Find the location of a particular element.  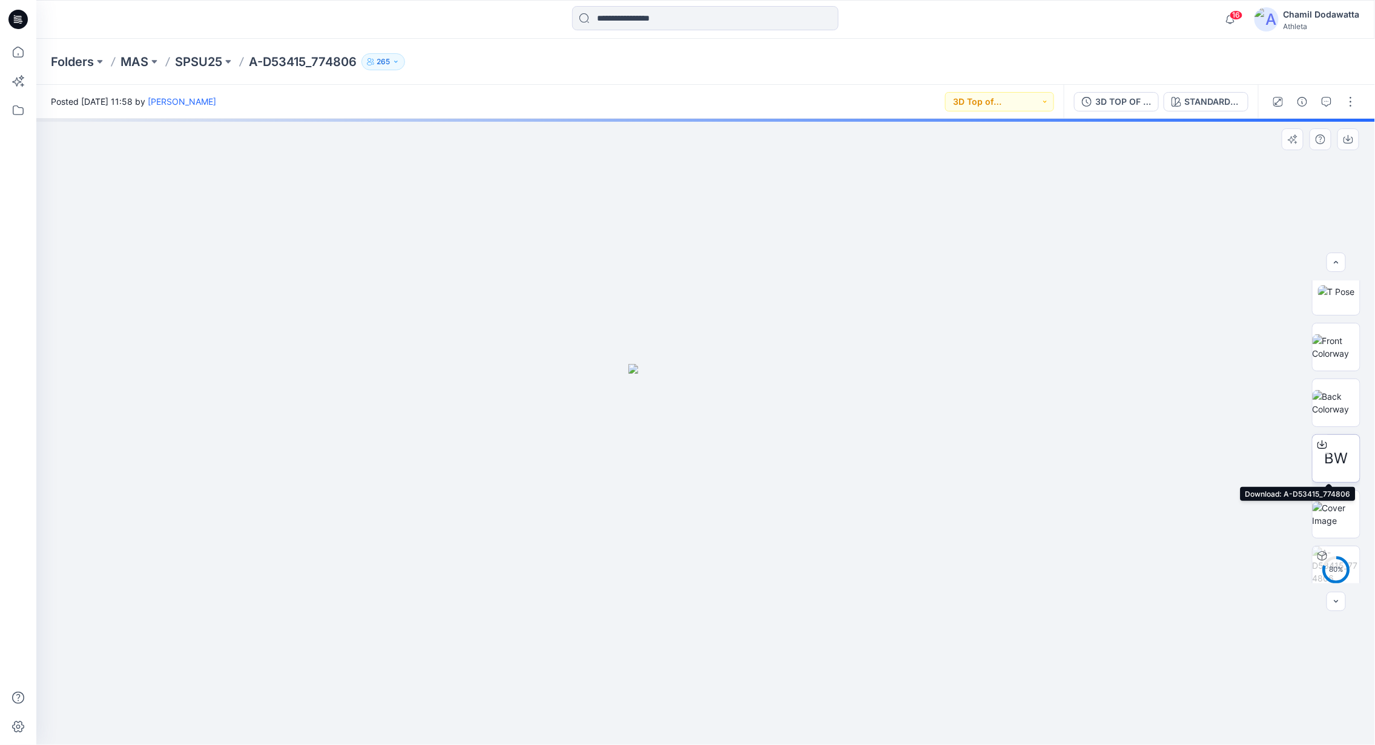

div: 3D TOP OF PRODUCTION (Vender) is located at coordinates (1123, 102).